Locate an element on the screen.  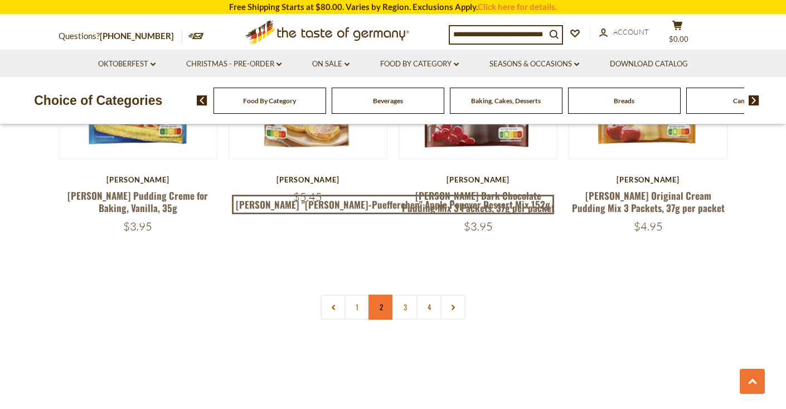
img: next arrow is located at coordinates (754, 100).